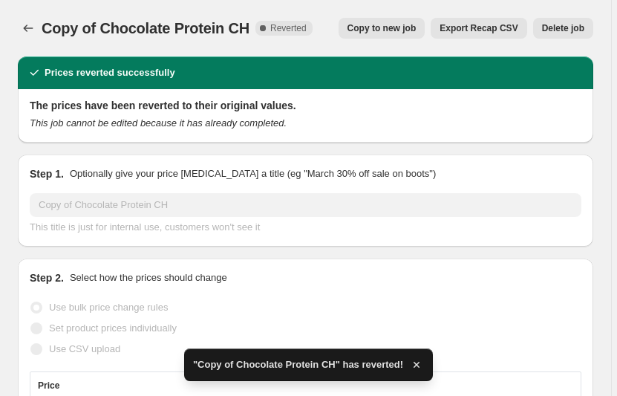 Image resolution: width=617 pixels, height=396 pixels. Describe the element at coordinates (382, 28) in the screenshot. I see `button: Copy to new job` at that location.